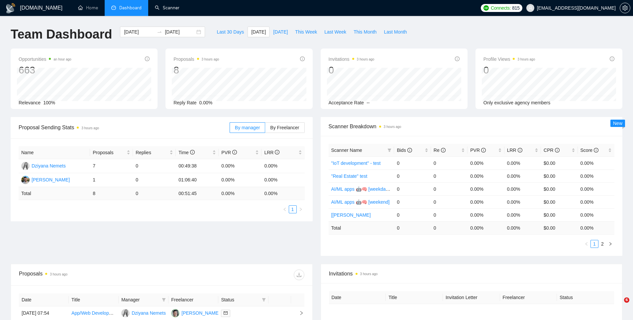  What do you see at coordinates (293, 209) in the screenshot?
I see `a: 1` at bounding box center [293, 209].